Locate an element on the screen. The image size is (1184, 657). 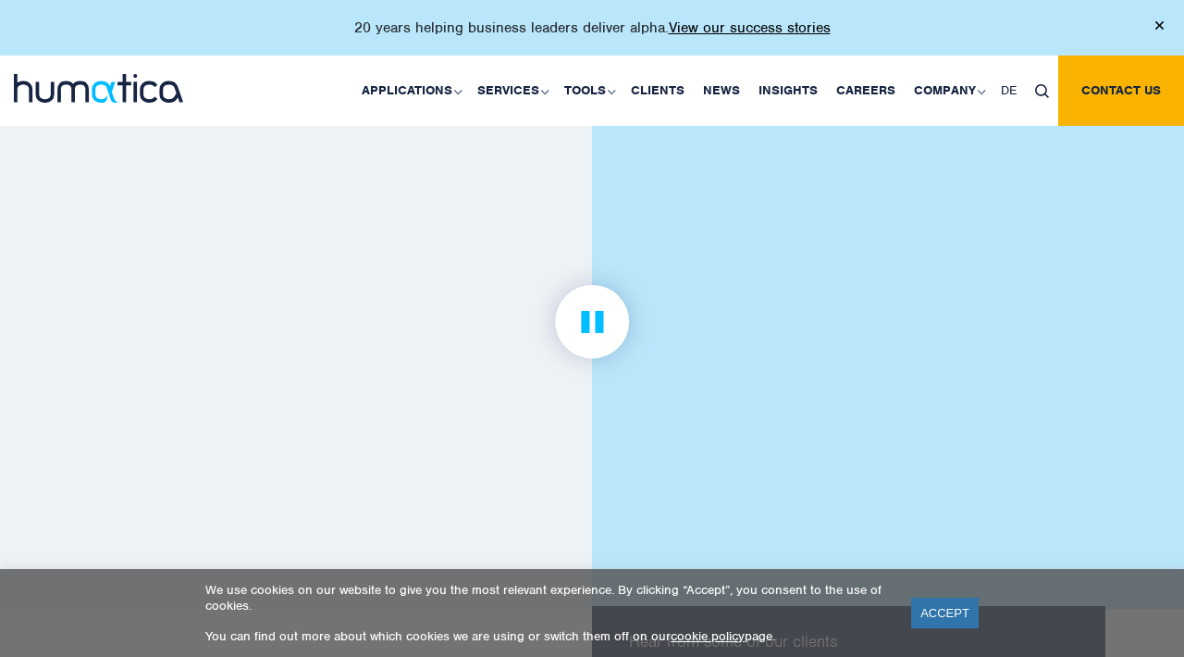
a: View our success stories is located at coordinates (749, 28).